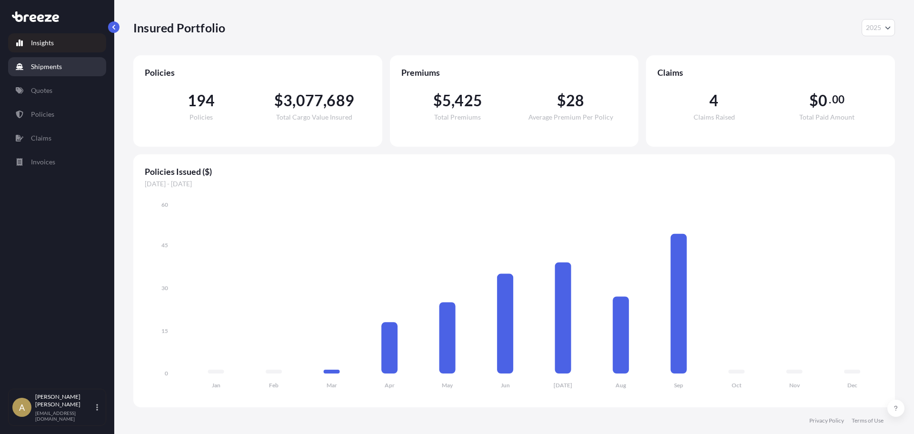  I want to click on span: Average Premium Per Policy, so click(571, 117).